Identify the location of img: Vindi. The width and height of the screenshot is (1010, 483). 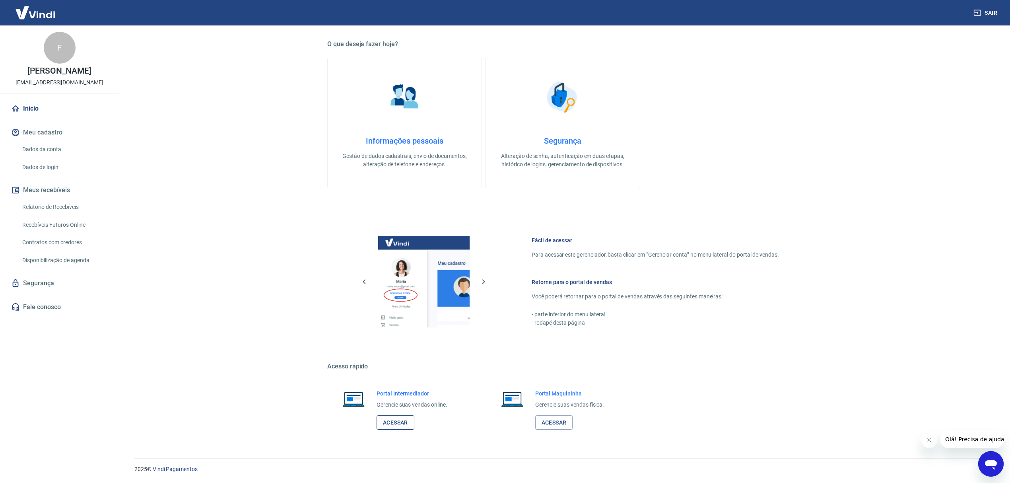
(35, 12).